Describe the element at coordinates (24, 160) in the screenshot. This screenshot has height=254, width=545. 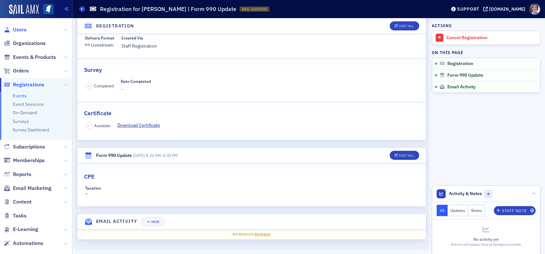
I see `a: Memberships` at that location.